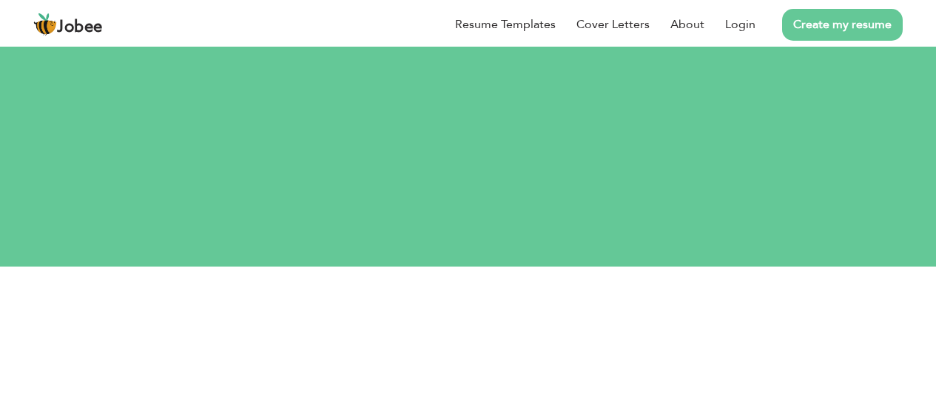  Describe the element at coordinates (68, 24) in the screenshot. I see `a: Jobee` at that location.